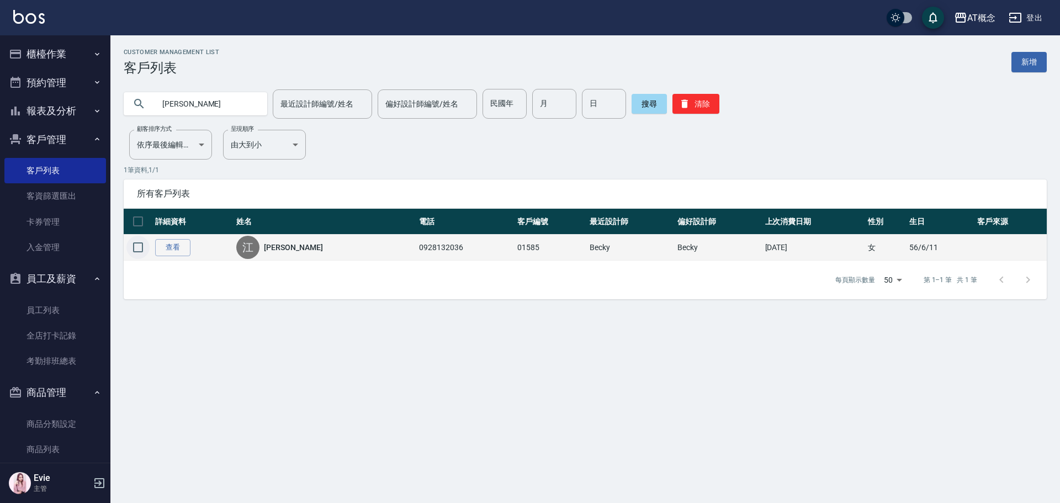 The width and height of the screenshot is (1060, 503). Describe the element at coordinates (1011, 221) in the screenshot. I see `th: 客戶來源` at that location.